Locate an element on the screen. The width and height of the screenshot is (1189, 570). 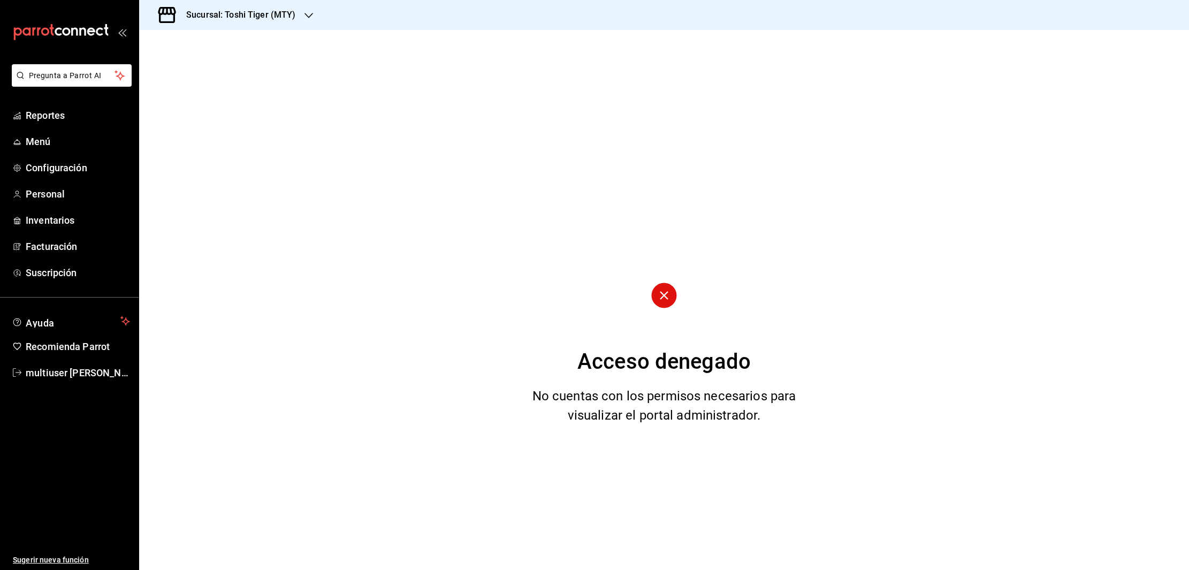
button: Pregunta a Parrot AI is located at coordinates (72, 75).